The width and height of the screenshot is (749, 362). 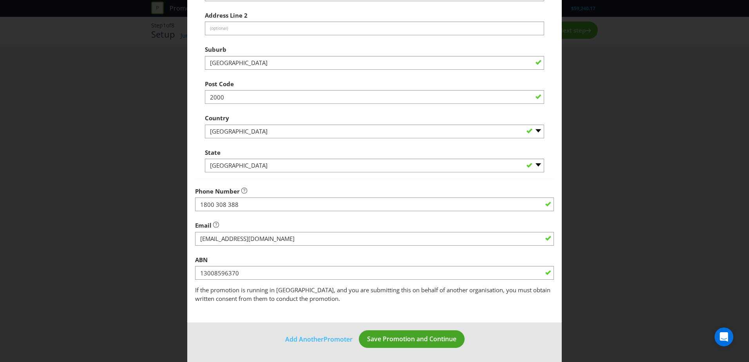 What do you see at coordinates (374, 204) in the screenshot?
I see `input: e.g. 03 1234 9876` at bounding box center [374, 204].